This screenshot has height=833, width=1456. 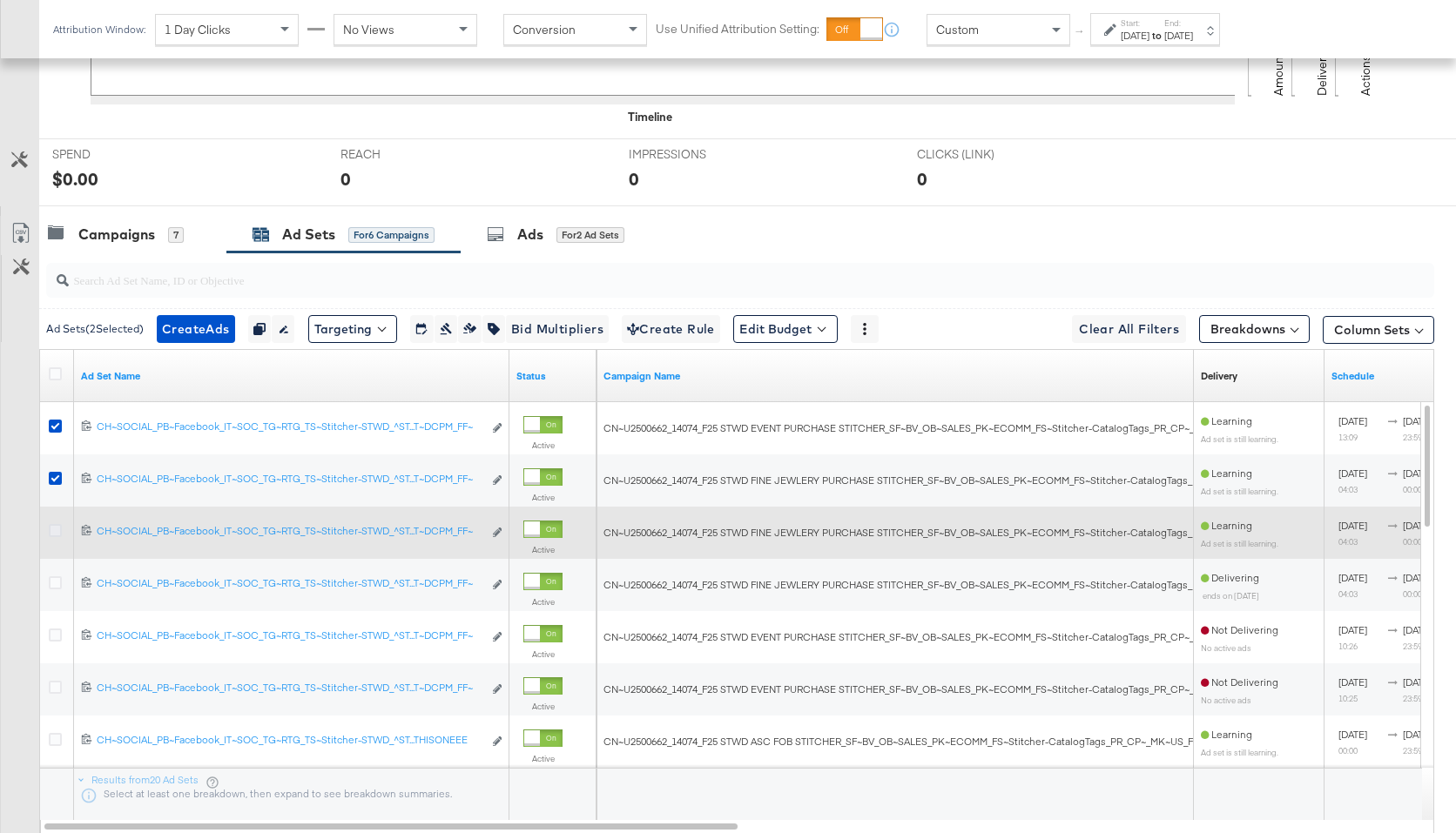 What do you see at coordinates (1135, 22) in the screenshot?
I see `label: Start:` at bounding box center [1135, 22].